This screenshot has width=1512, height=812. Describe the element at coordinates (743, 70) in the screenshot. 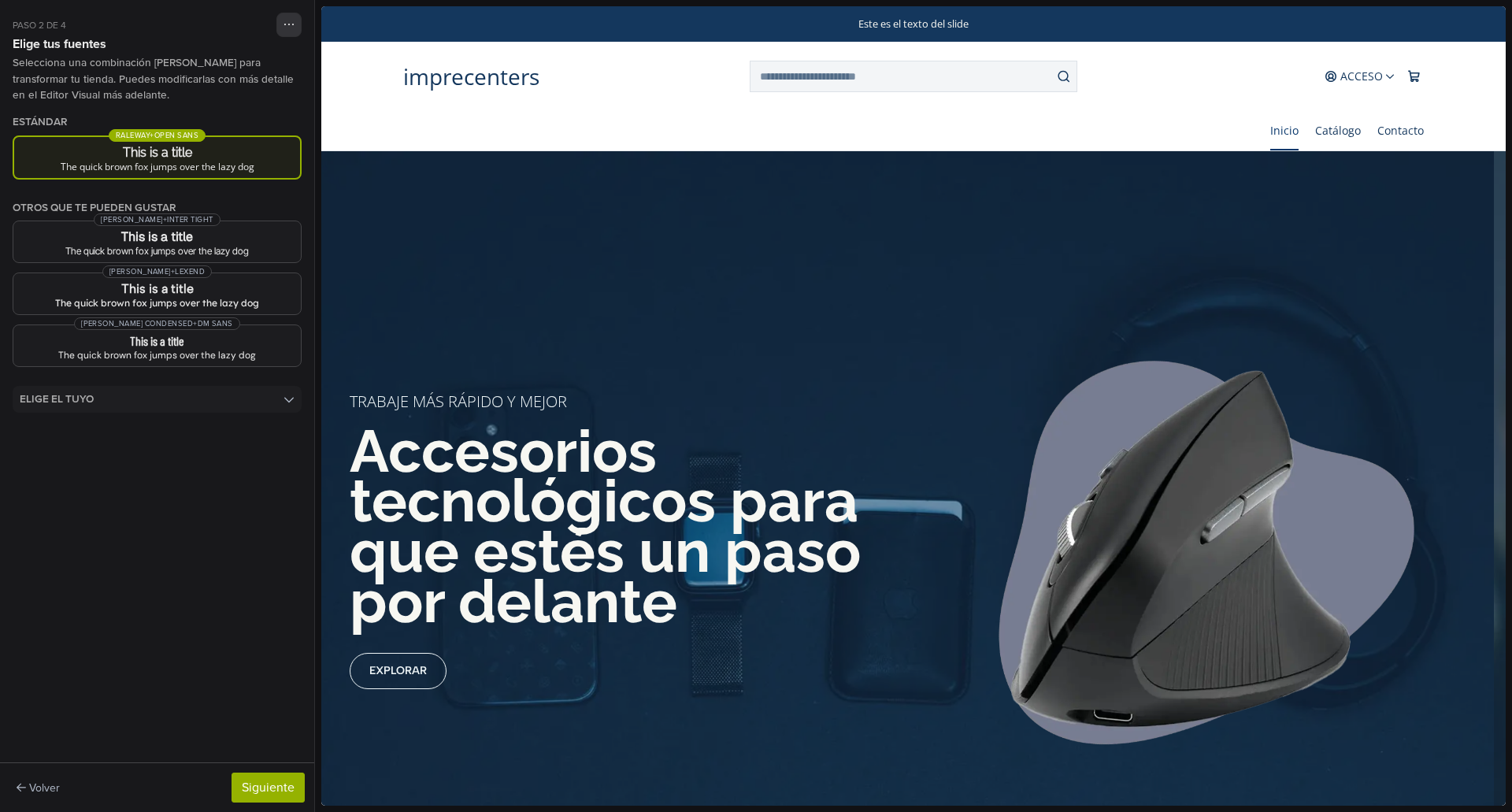

I see `button: Submit` at that location.